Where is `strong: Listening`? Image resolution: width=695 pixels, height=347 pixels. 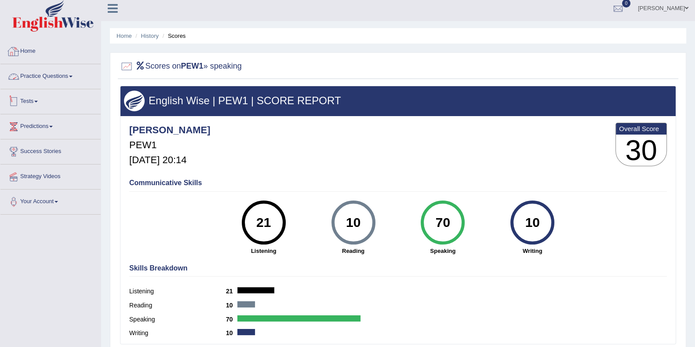
strong: Listening is located at coordinates (264, 251).